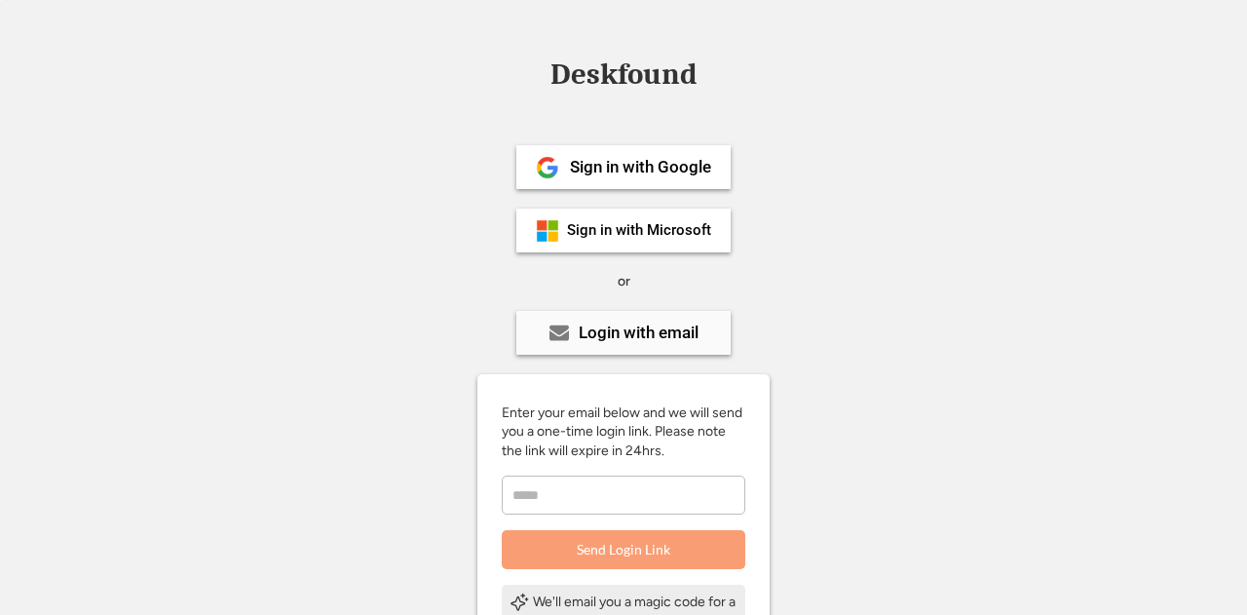  What do you see at coordinates (548, 231) in the screenshot?
I see `img: ms-symbollockup_mssymbol_19.png` at bounding box center [548, 231].